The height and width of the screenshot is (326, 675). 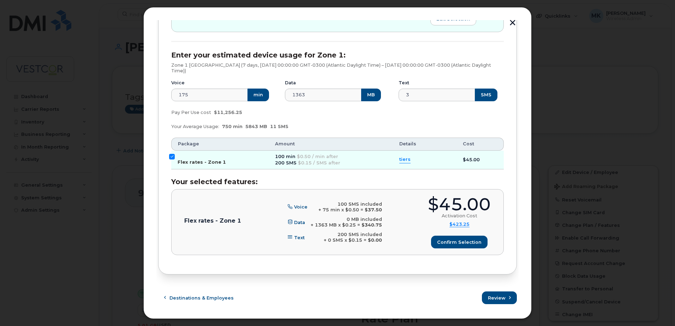 I want to click on span: Your Average Usage:, so click(x=195, y=126).